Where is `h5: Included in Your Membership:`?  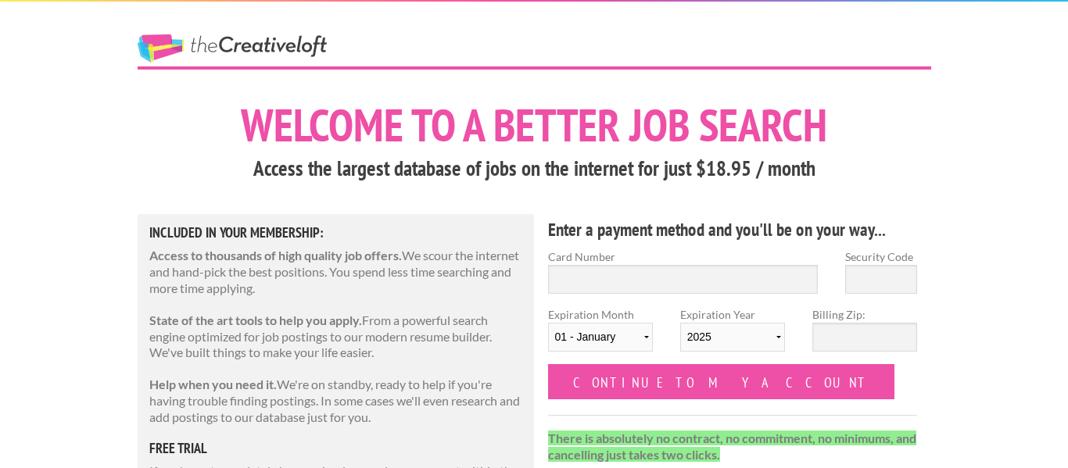 h5: Included in Your Membership: is located at coordinates (336, 233).